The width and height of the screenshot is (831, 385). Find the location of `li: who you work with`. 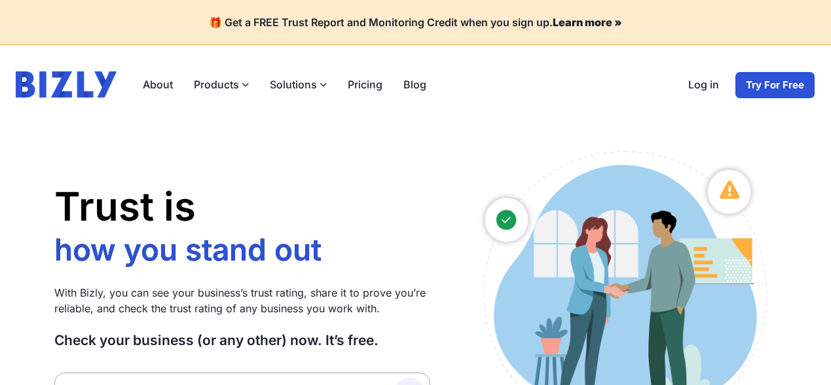

li: who you work with is located at coordinates (191, 251).